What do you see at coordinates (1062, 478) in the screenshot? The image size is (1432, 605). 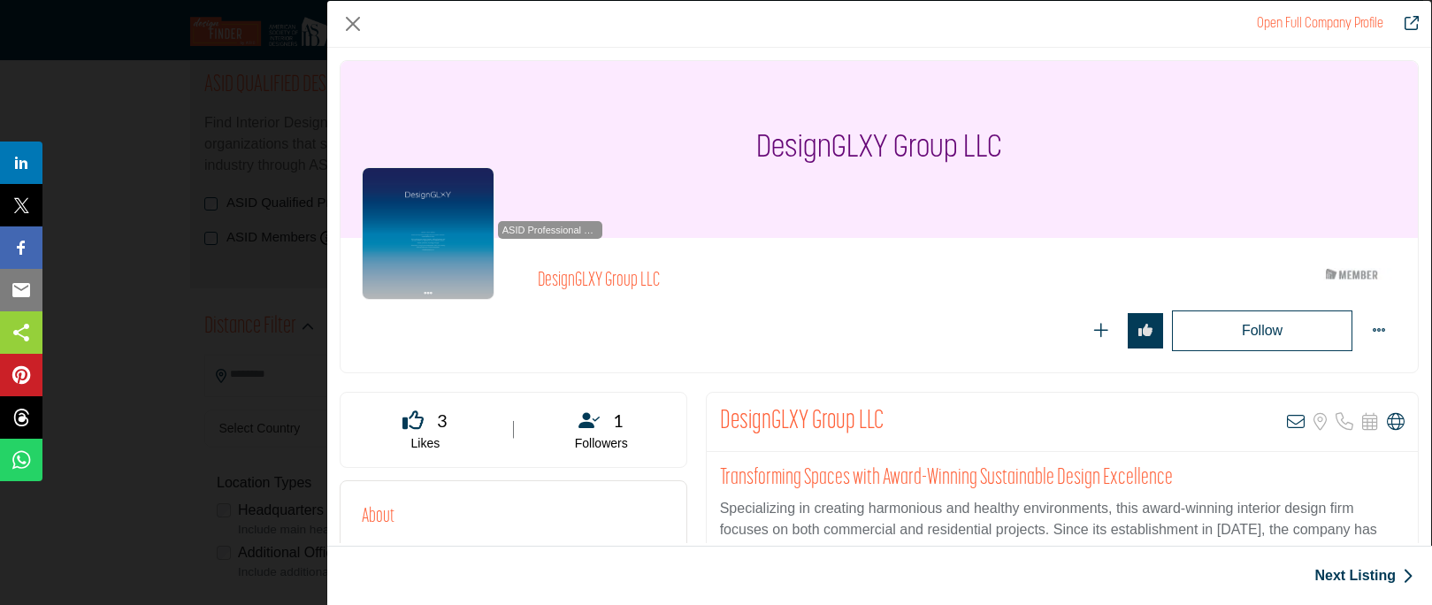 I see `h2: Transforming Spaces with Award-Winning Sustainable Design Excellence` at bounding box center [1062, 478].